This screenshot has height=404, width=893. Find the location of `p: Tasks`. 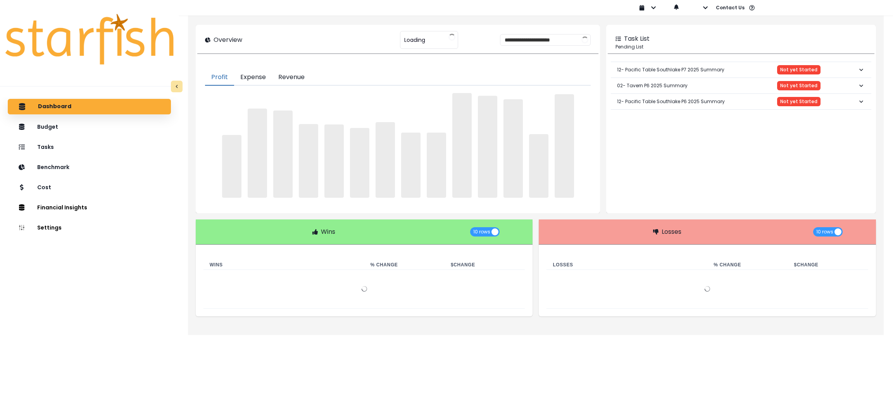

p: Tasks is located at coordinates (45, 147).